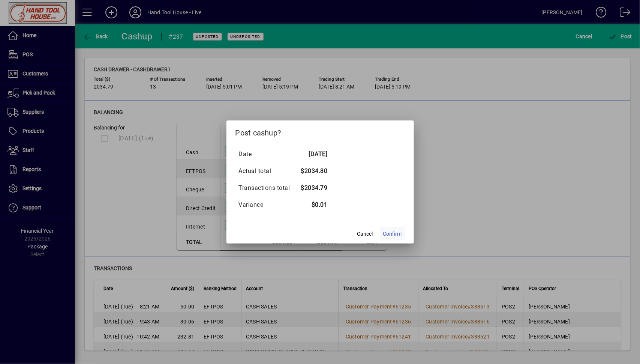  I want to click on h2: Post cashup?, so click(320, 131).